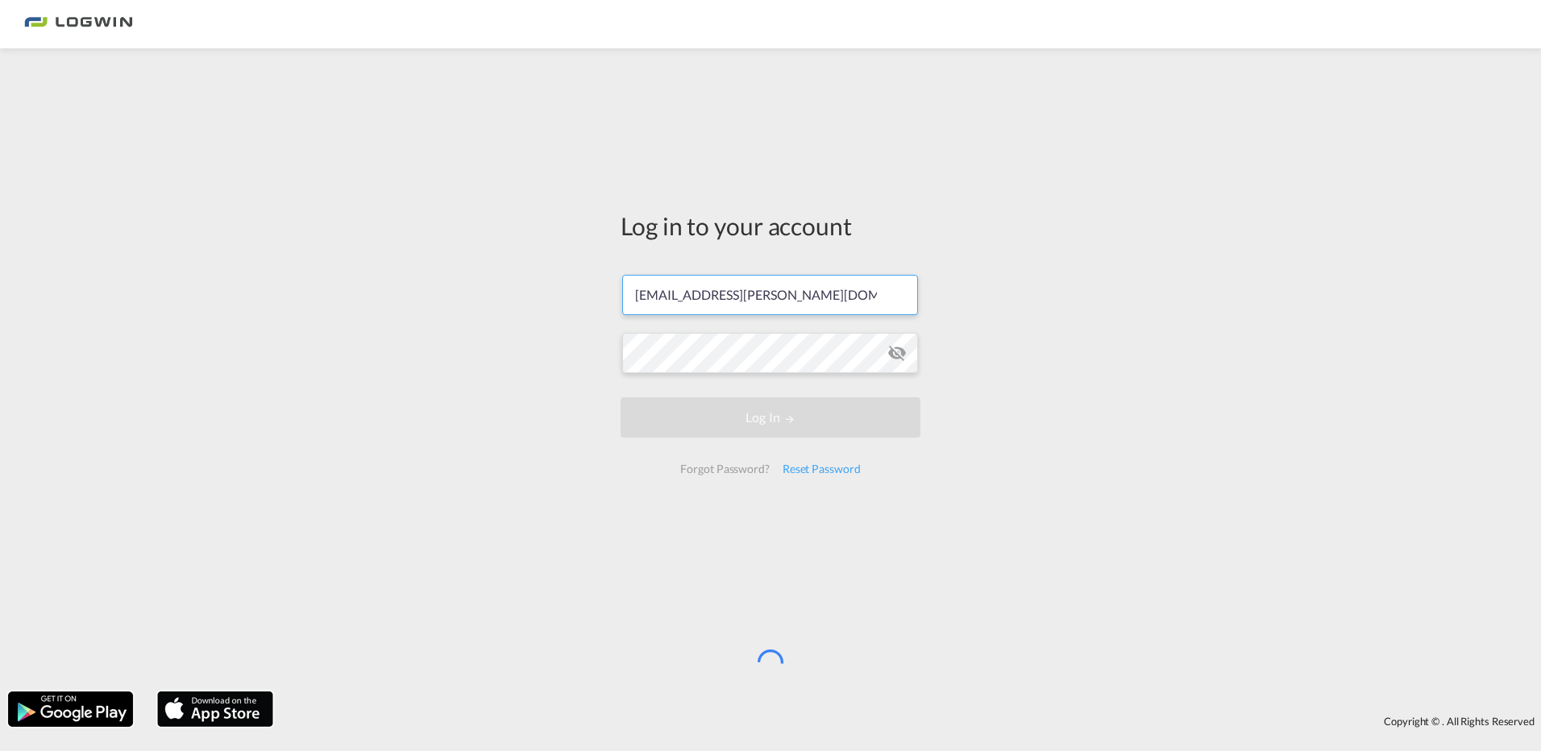 The image size is (1541, 751). I want to click on img: google.png, so click(70, 709).